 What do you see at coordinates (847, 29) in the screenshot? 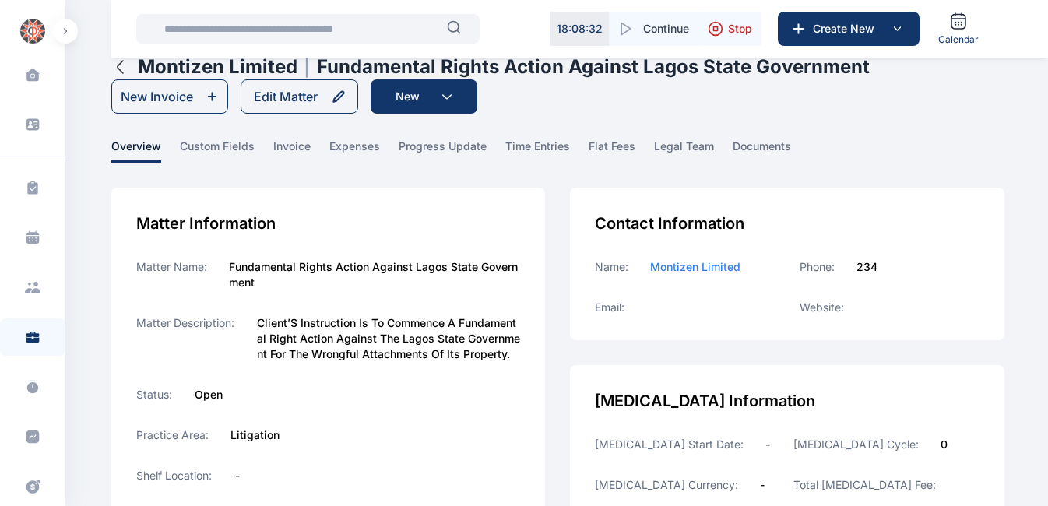
I see `span: Create New` at bounding box center [847, 29].